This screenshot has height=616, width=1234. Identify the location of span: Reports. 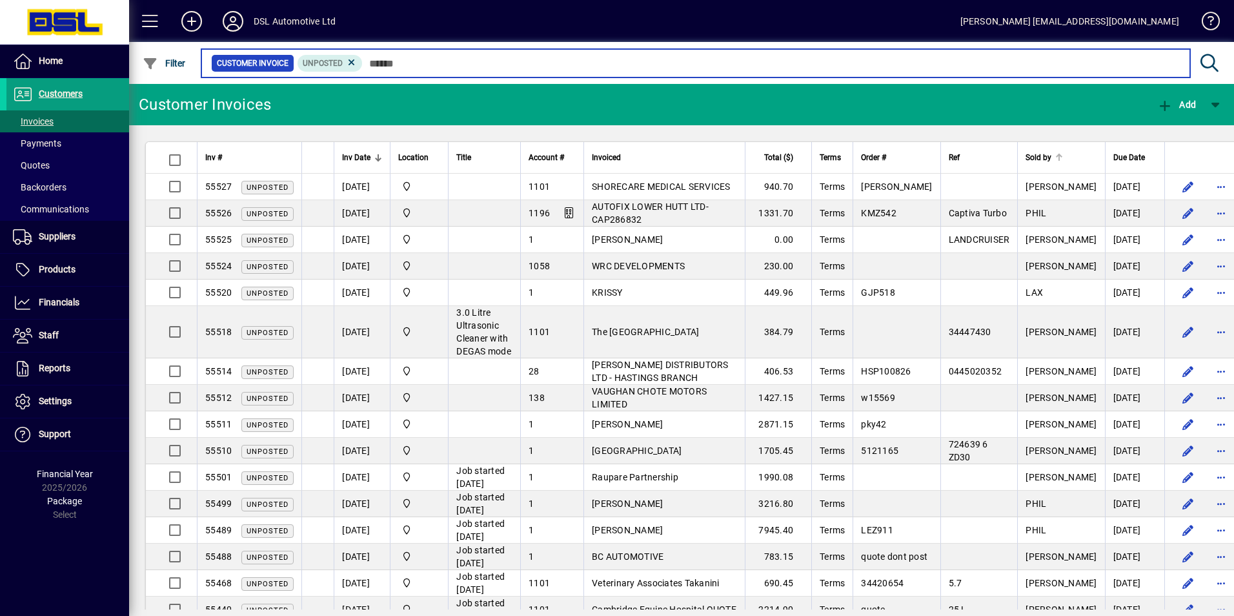
(54, 368).